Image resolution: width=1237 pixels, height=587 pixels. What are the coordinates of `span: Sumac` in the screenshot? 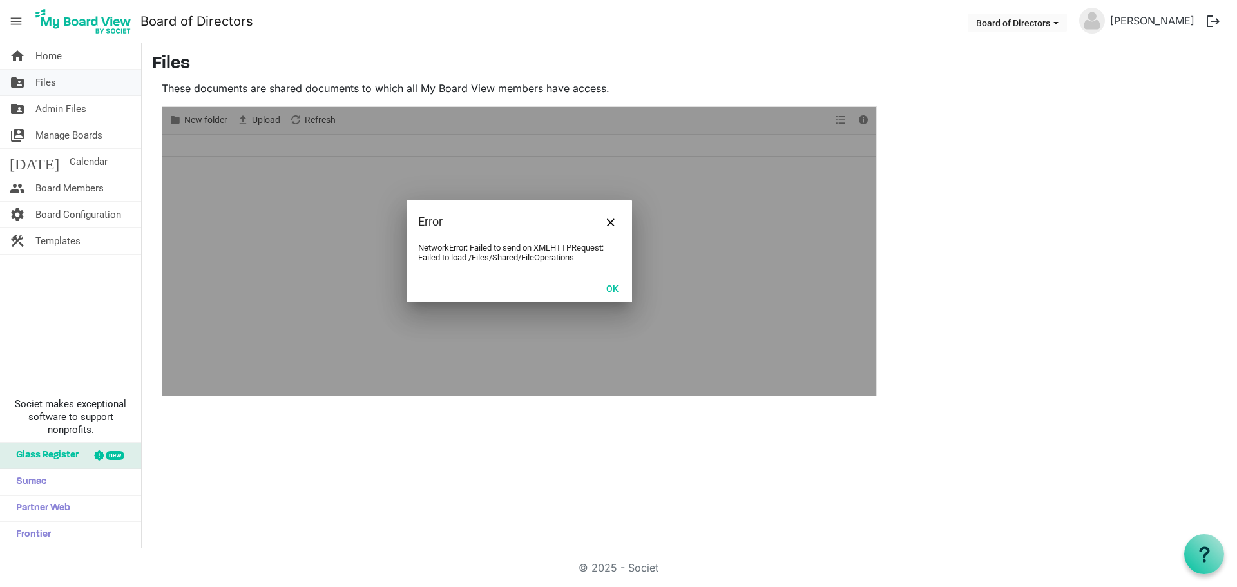 It's located at (28, 482).